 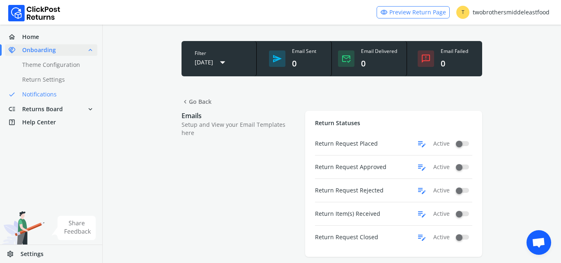 I want to click on img: share feedback, so click(x=73, y=228).